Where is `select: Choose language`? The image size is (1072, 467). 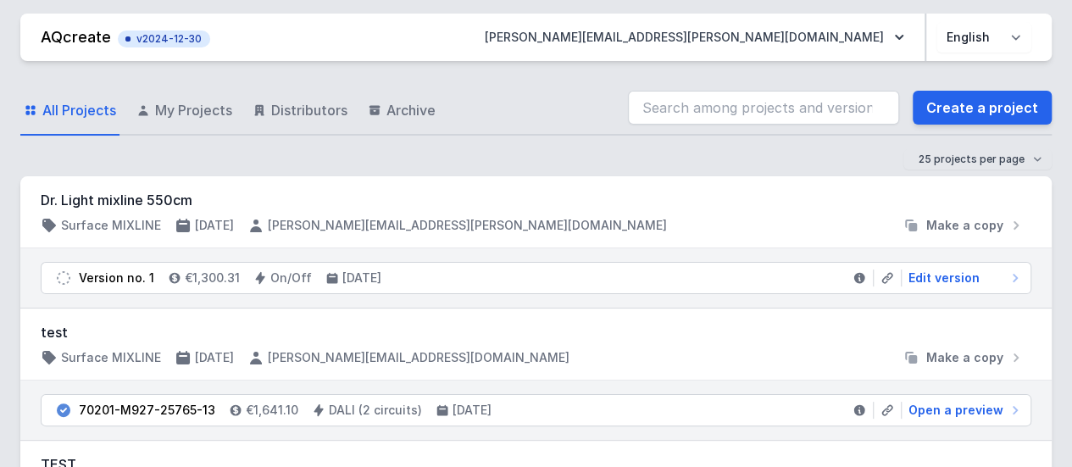 select: Choose language is located at coordinates (984, 37).